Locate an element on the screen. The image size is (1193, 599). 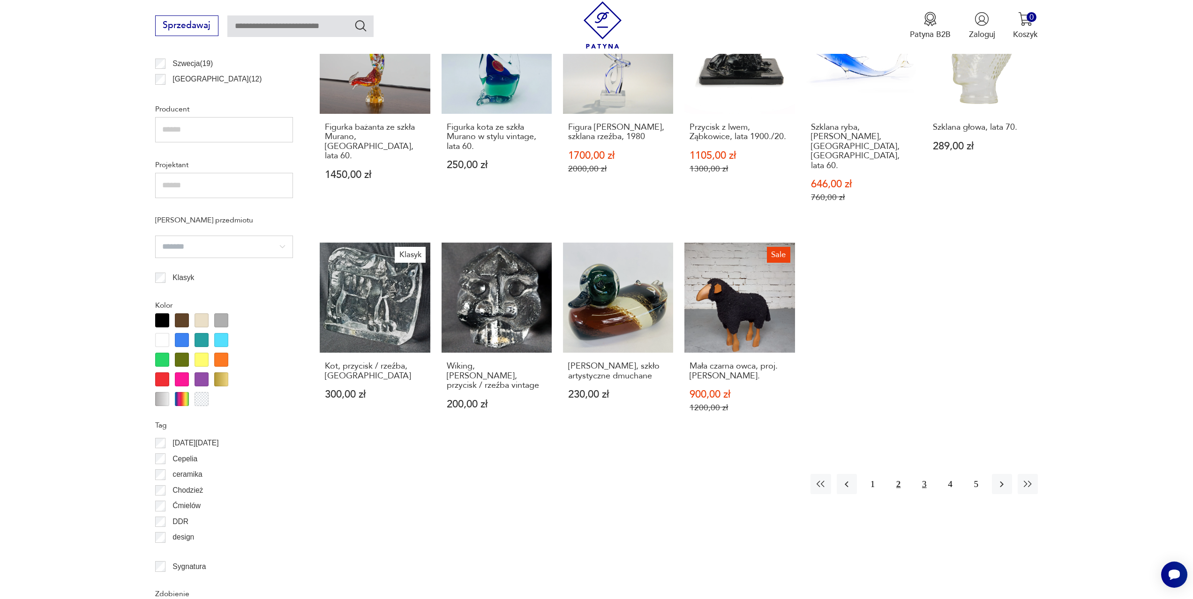
button: 2 is located at coordinates (898, 484).